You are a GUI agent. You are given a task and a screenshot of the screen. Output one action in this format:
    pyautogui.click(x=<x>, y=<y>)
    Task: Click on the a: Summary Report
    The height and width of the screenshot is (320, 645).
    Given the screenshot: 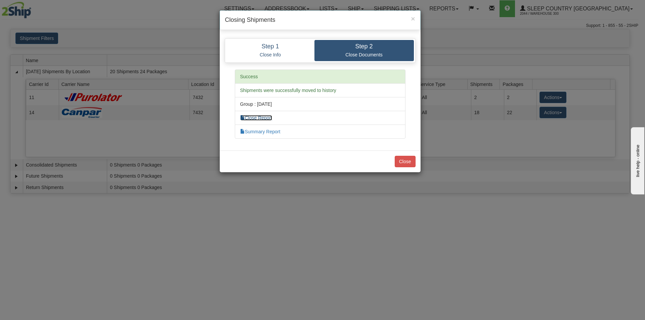 What is the action you would take?
    pyautogui.click(x=260, y=132)
    